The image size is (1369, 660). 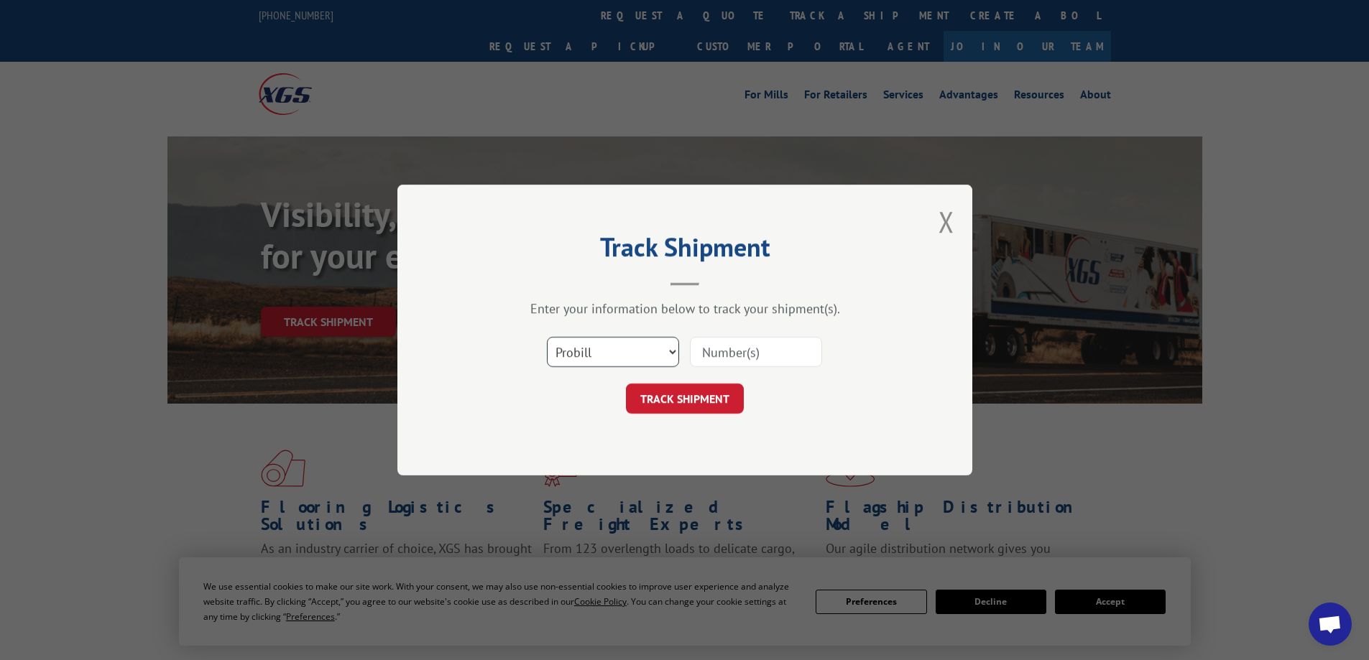 What do you see at coordinates (685, 251) in the screenshot?
I see `h2: Track Shipment` at bounding box center [685, 251].